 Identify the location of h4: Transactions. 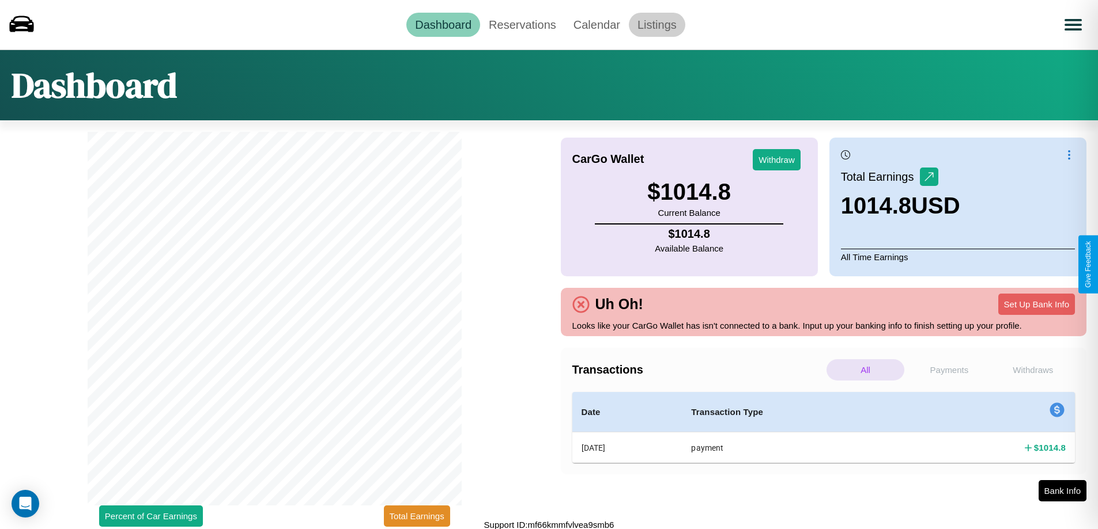
(698, 370).